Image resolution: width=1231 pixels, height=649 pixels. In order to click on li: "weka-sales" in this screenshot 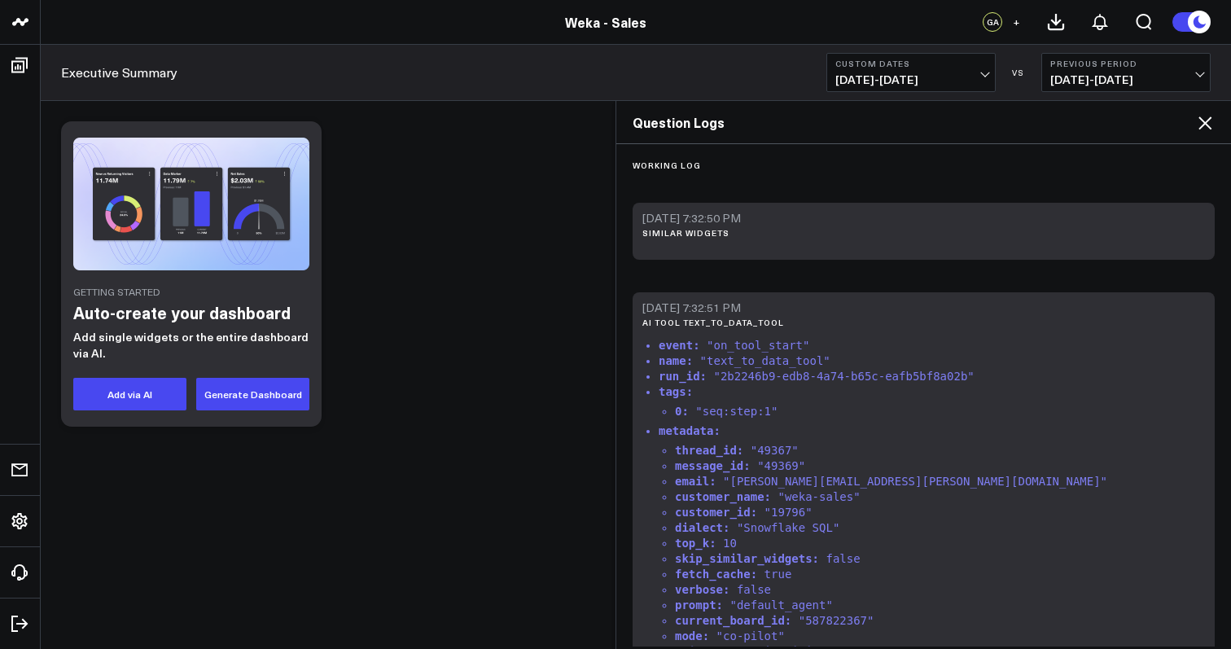, I will do `click(940, 497)`.